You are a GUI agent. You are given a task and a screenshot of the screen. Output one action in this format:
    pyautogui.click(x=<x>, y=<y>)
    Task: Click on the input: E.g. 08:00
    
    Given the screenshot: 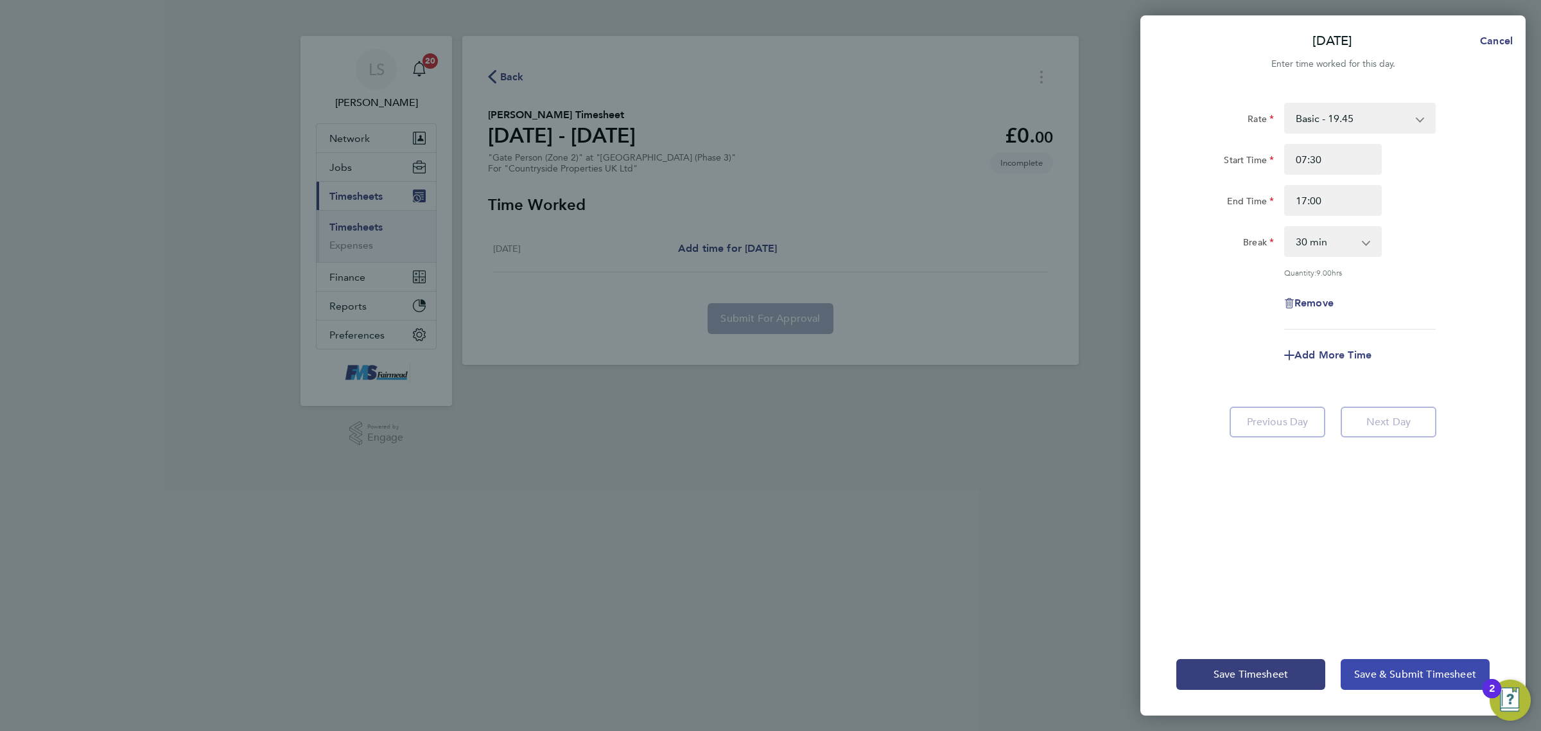 What is the action you would take?
    pyautogui.click(x=1333, y=159)
    